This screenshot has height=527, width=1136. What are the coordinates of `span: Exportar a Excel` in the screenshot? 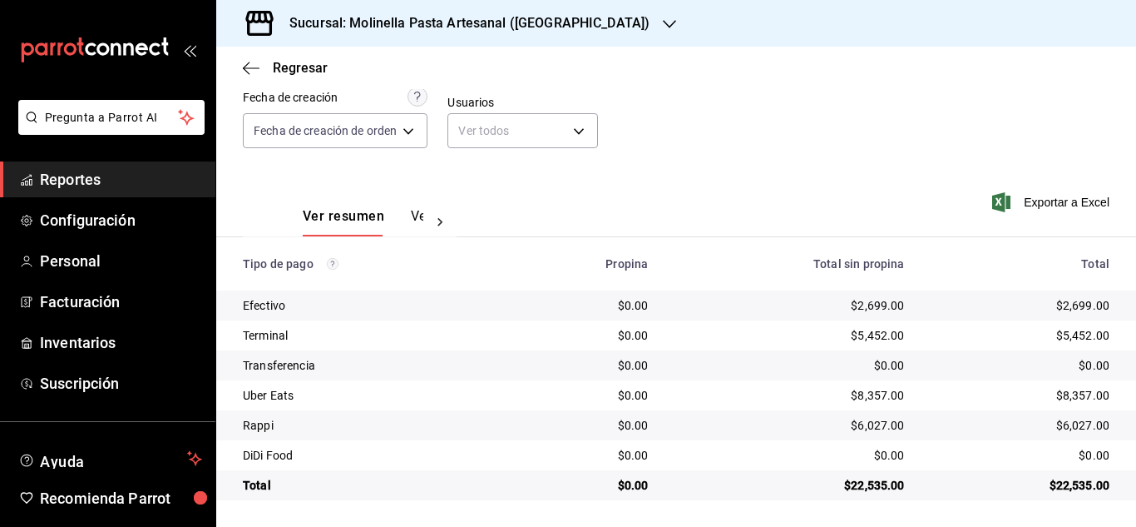 It's located at (1052, 202).